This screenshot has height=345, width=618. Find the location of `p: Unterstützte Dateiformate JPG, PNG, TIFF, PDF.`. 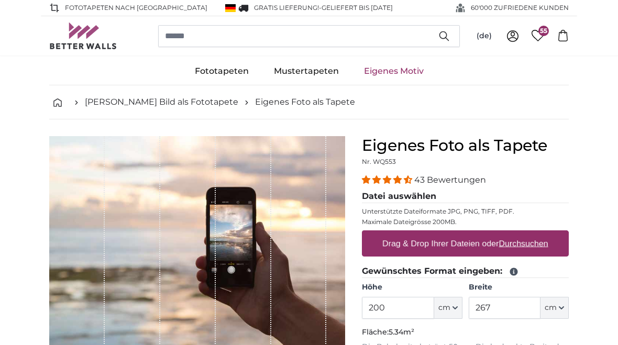

p: Unterstützte Dateiformate JPG, PNG, TIFF, PDF. is located at coordinates (465, 212).